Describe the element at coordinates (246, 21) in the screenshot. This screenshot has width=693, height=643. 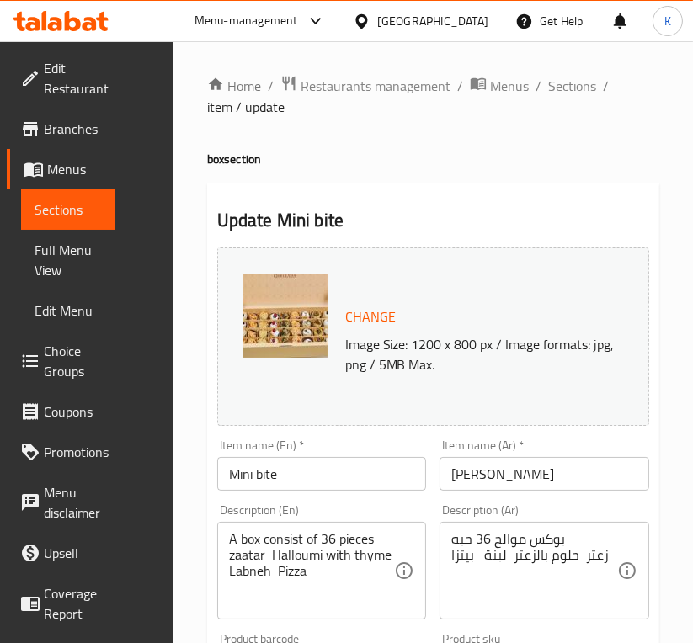
I see `div: Menu-management` at that location.